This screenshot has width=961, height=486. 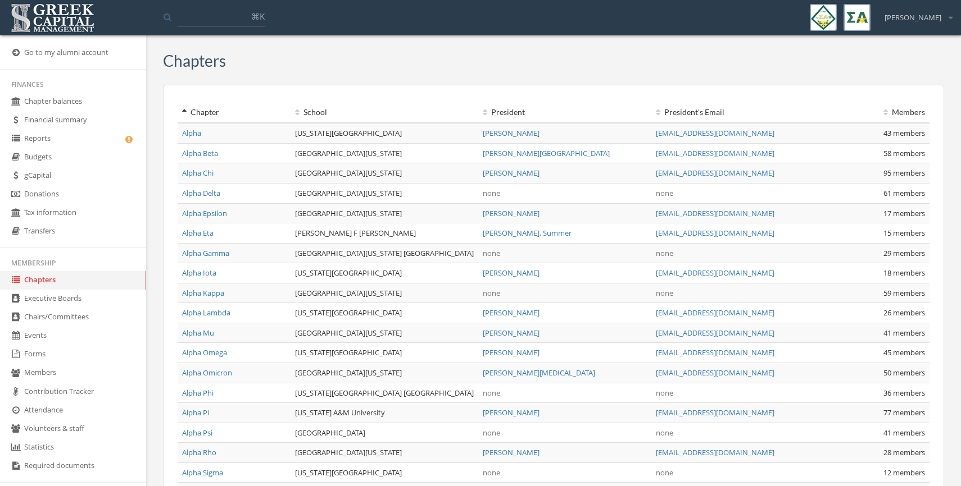 I want to click on a: Alpha Lambda, so click(x=206, y=313).